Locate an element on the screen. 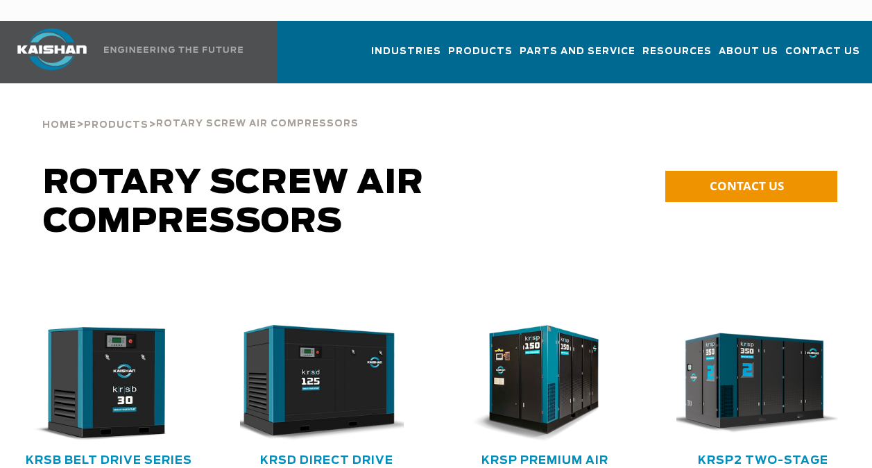 Image resolution: width=872 pixels, height=468 pixels. img: Engineering the future is located at coordinates (174, 49).